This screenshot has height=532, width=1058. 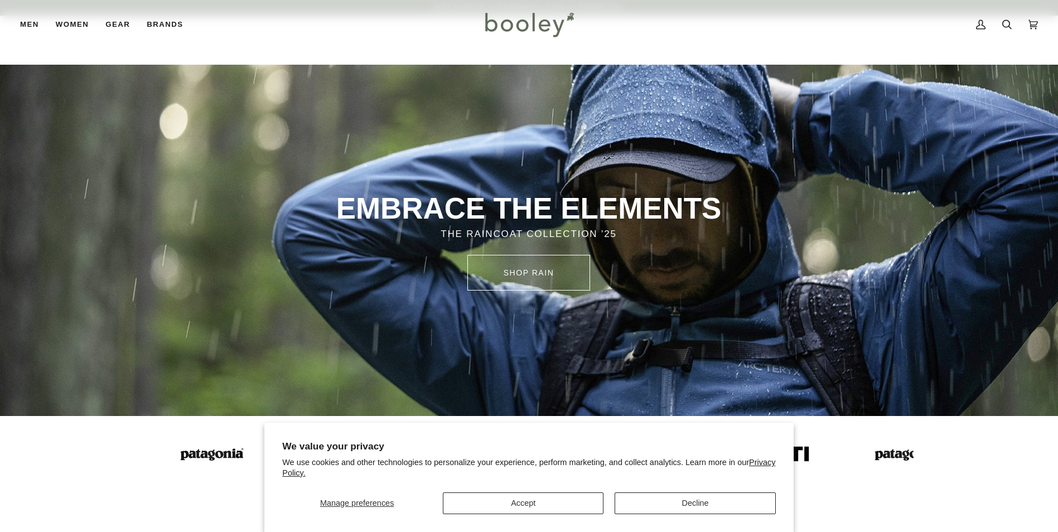 What do you see at coordinates (30, 25) in the screenshot?
I see `span: Men` at bounding box center [30, 25].